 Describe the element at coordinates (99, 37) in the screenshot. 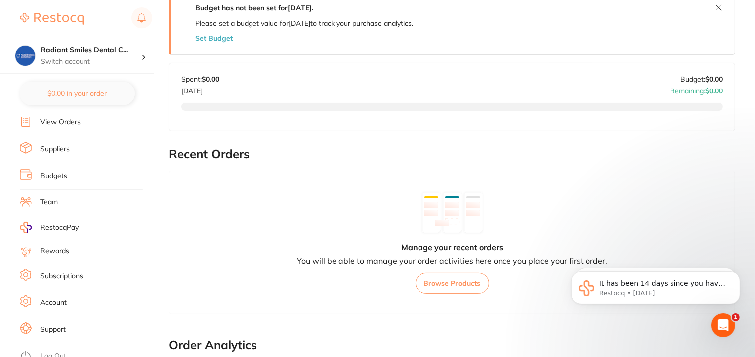

I see `div: message notification from Restocq, 1w ago. It has been 14 days since you have started your Restoc...` at that location.